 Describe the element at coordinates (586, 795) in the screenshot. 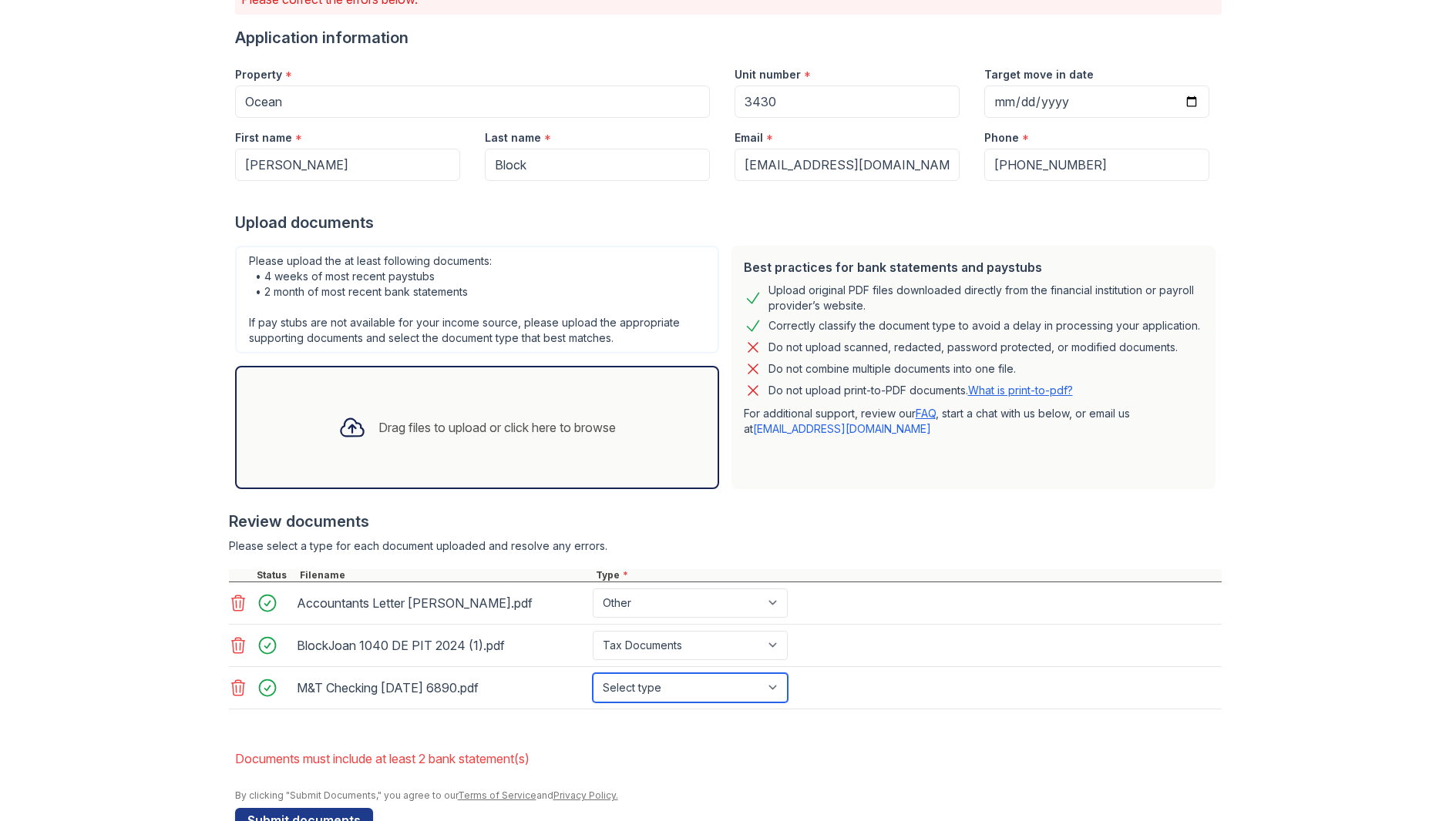

I see `a: Privacy Policy.` at that location.